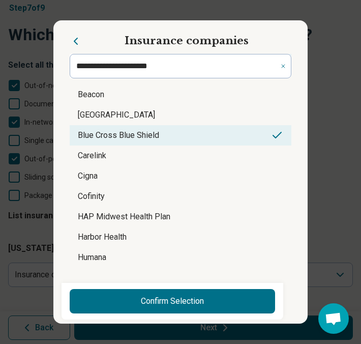  Describe the element at coordinates (181, 237) in the screenshot. I see `li: Harbor Health` at that location.